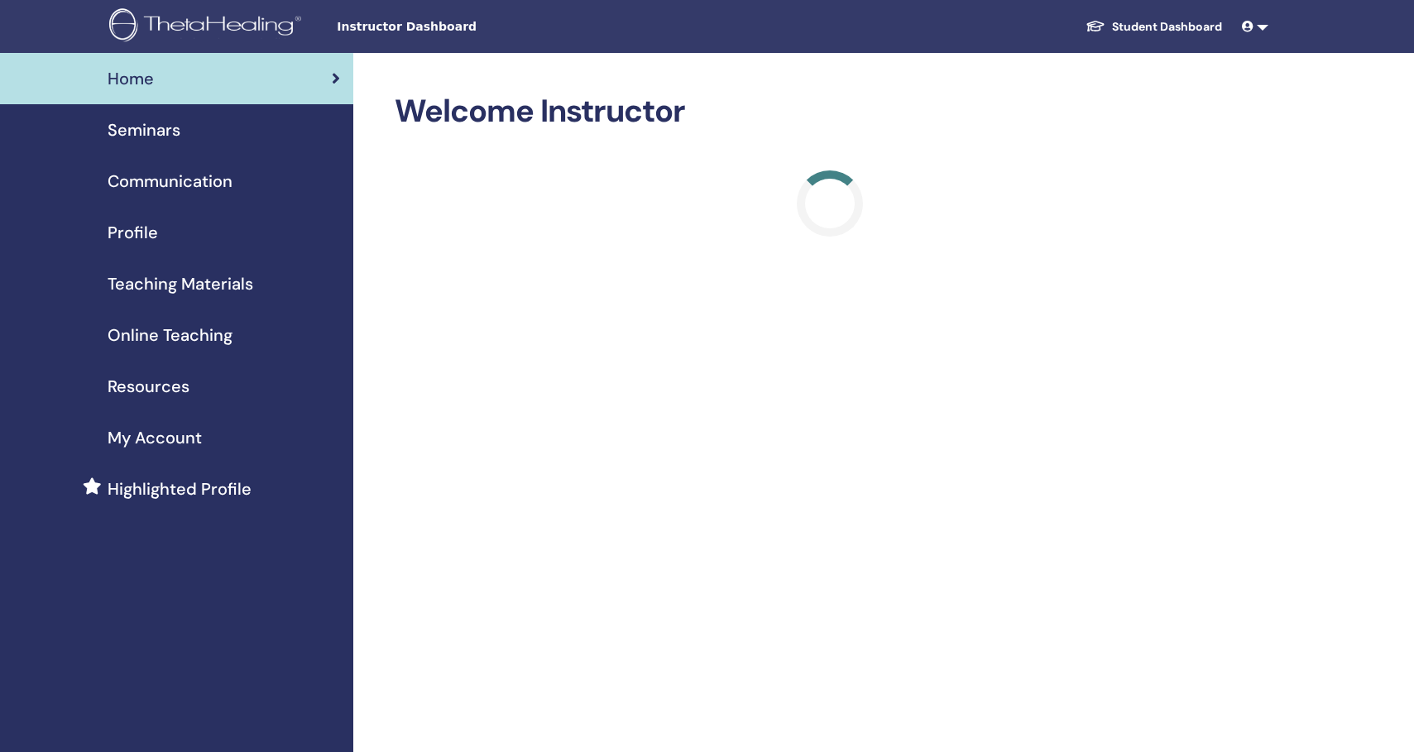  Describe the element at coordinates (1096, 26) in the screenshot. I see `img: graduation-cap-white.svg` at that location.